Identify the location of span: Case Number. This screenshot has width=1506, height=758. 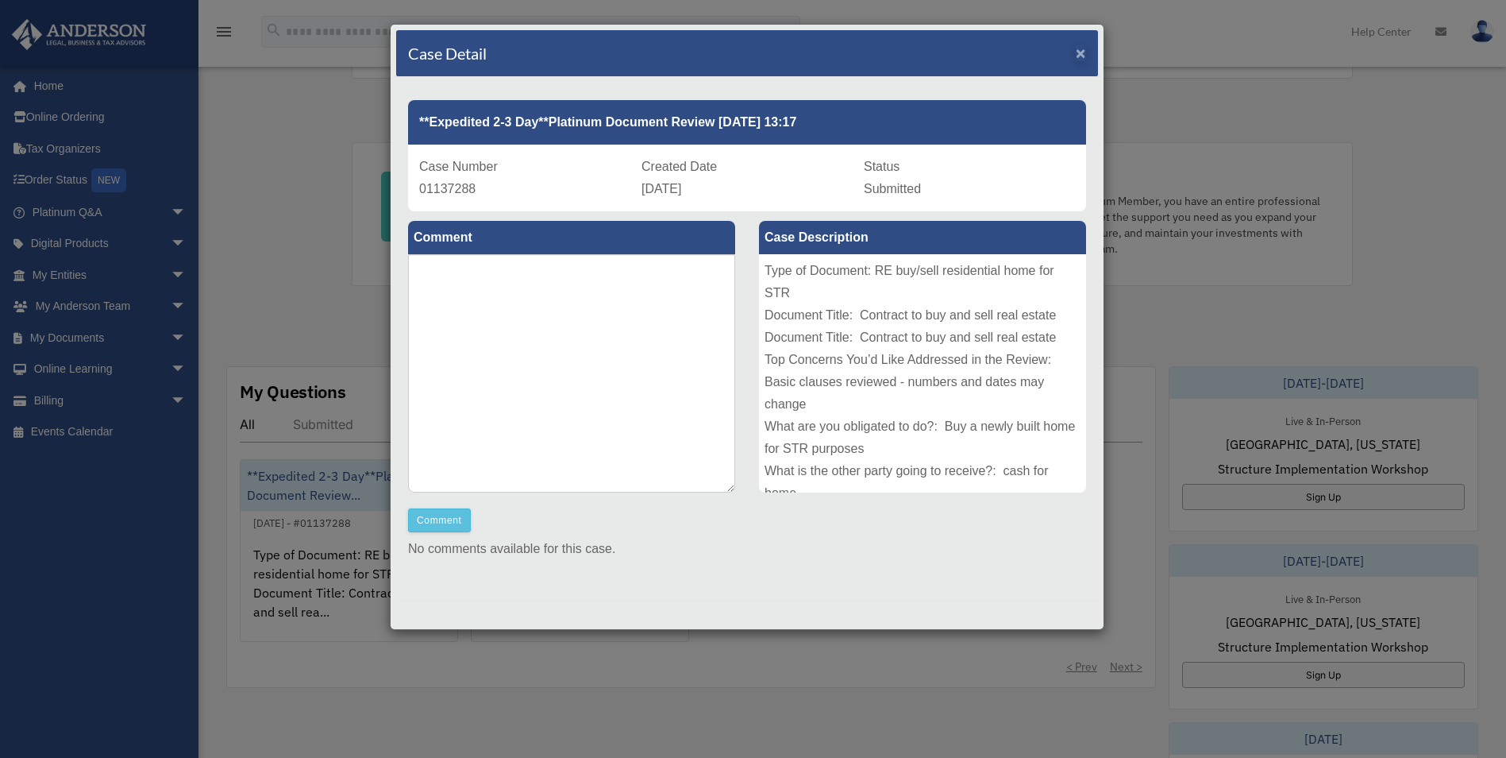
(458, 166).